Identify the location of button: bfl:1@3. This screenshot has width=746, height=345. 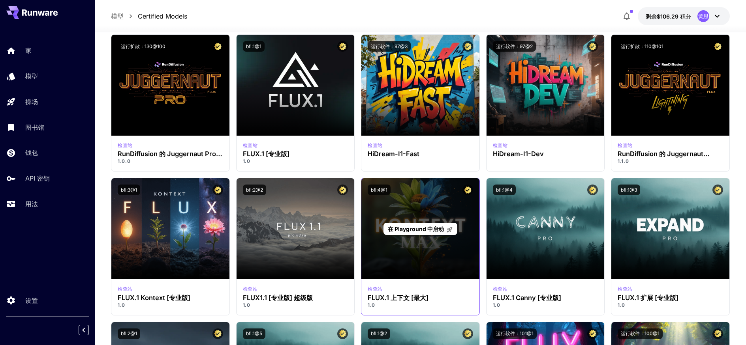
(628, 190).